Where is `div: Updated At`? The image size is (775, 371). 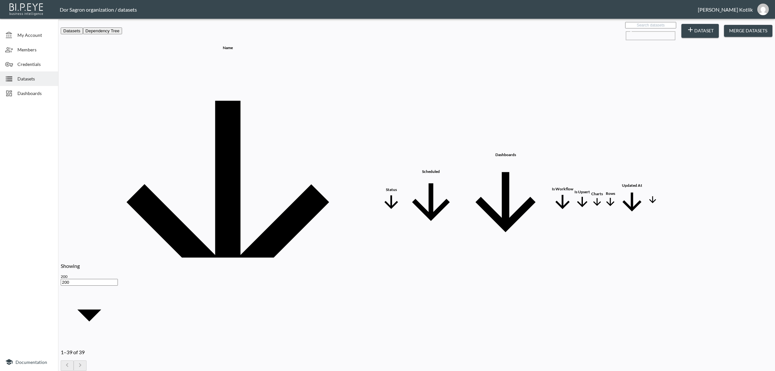
div: Updated At is located at coordinates (632, 185).